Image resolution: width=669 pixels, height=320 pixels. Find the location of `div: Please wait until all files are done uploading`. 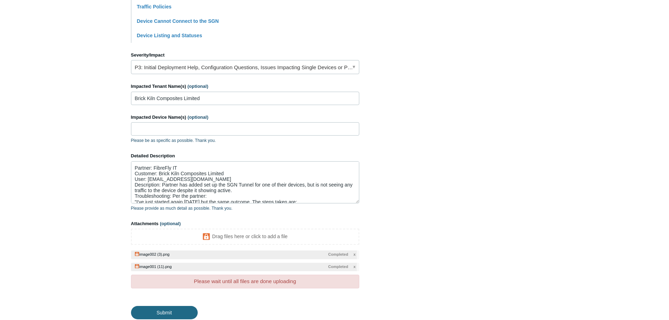

div: Please wait until all files are done uploading is located at coordinates (245, 281).